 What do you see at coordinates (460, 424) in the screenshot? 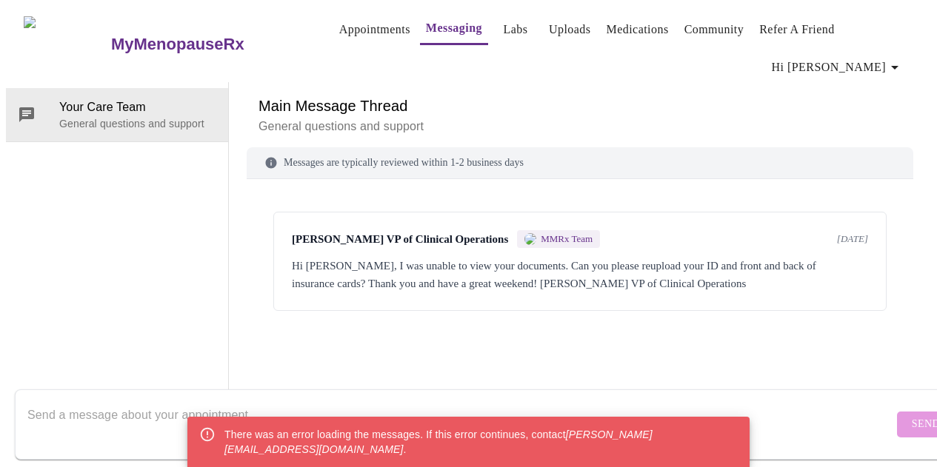
I see `textarea: Send a message about your appointment` at bounding box center [460, 424].